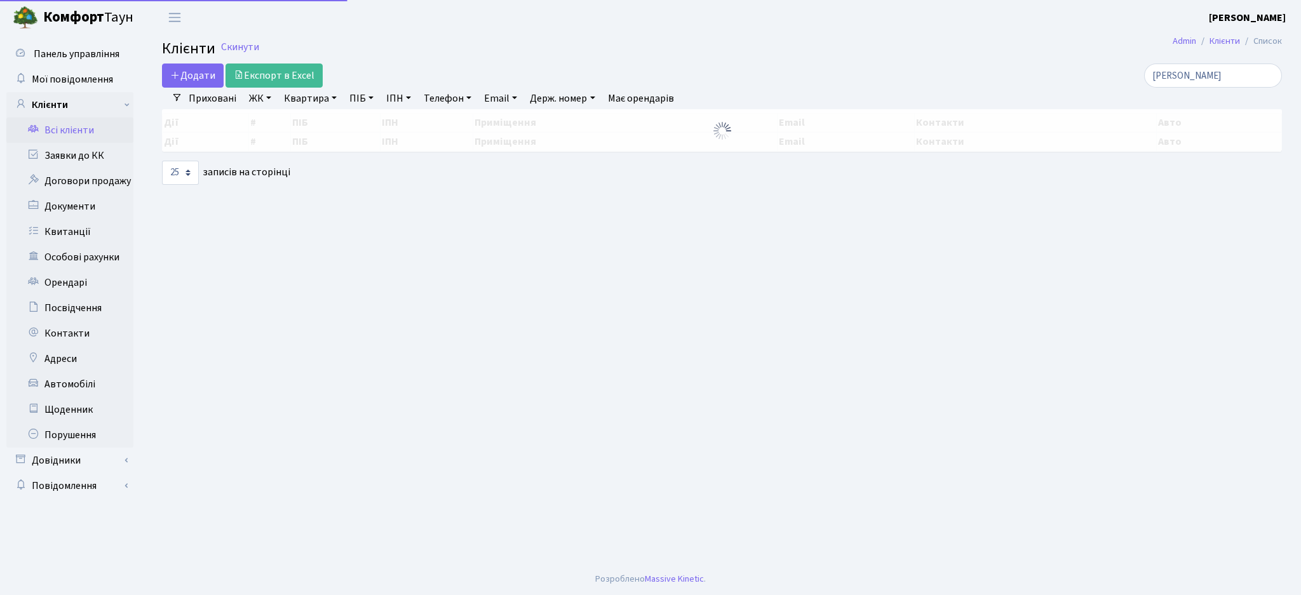  I want to click on a: Порушення, so click(70, 435).